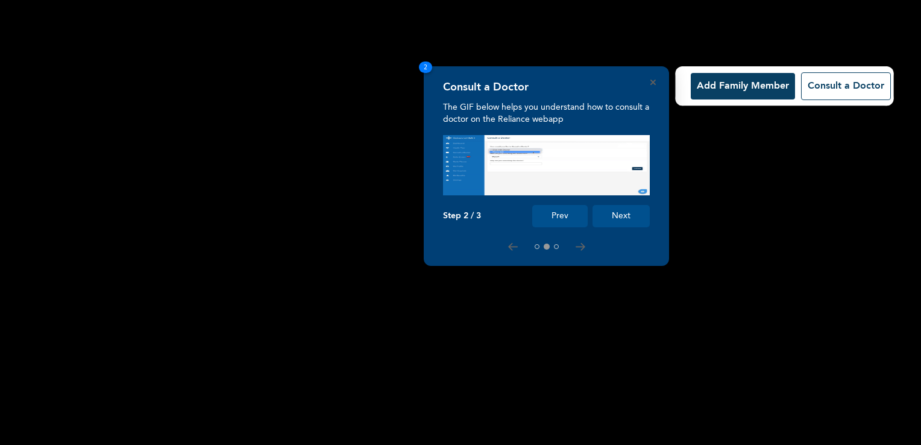 Image resolution: width=921 pixels, height=445 pixels. Describe the element at coordinates (653, 82) in the screenshot. I see `button: Close` at that location.